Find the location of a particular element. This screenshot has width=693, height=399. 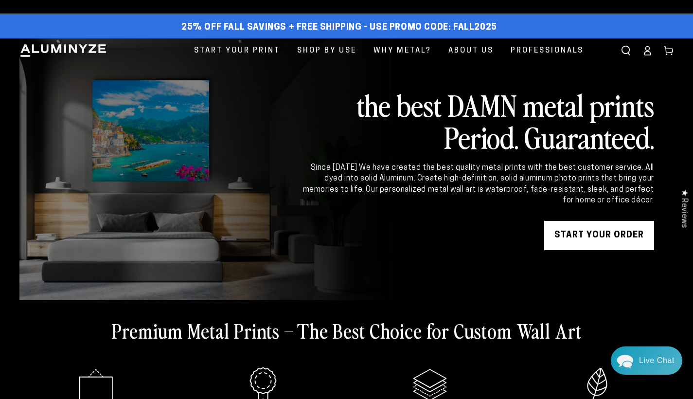

h2: Premium Metal Prints – The Best Choice for Custom Wall Art is located at coordinates (347, 330).